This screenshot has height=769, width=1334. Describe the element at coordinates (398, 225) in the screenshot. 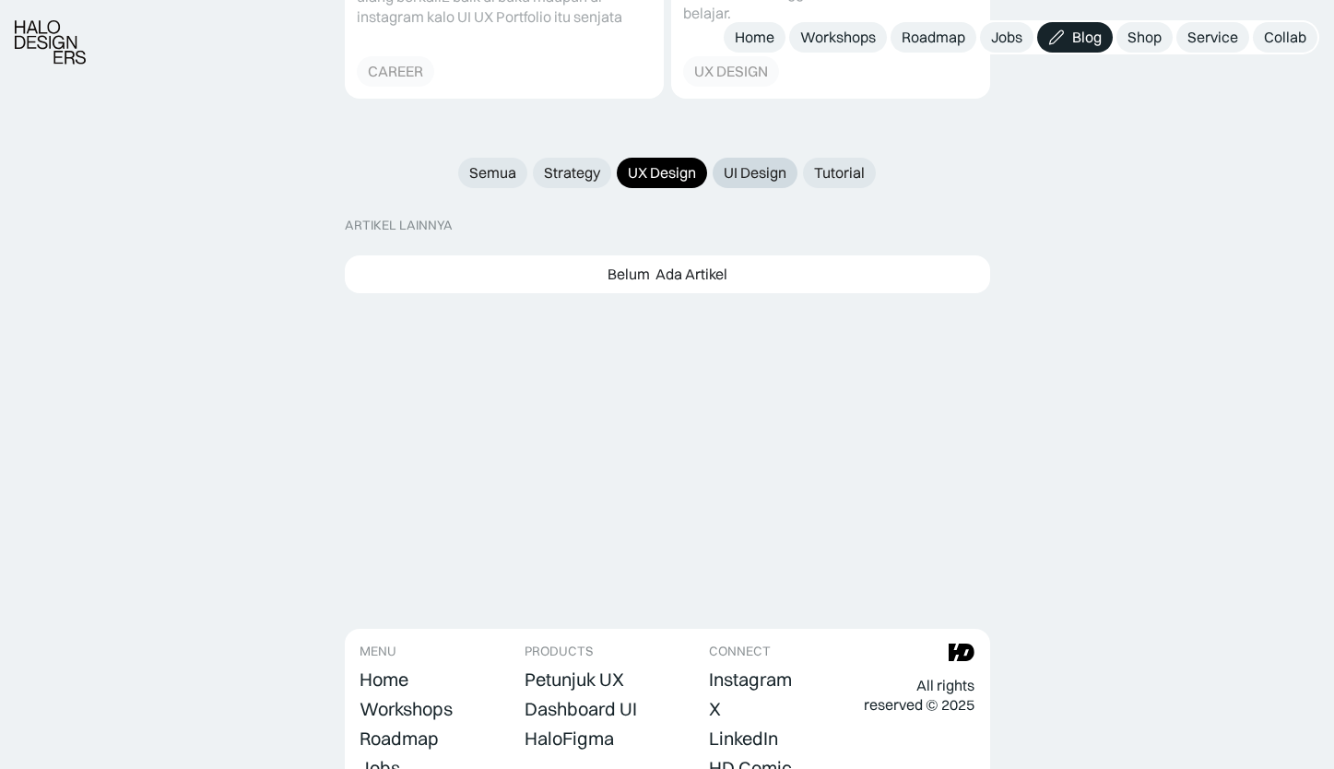

I see `div: ARTIKEL LAINNYA` at that location.